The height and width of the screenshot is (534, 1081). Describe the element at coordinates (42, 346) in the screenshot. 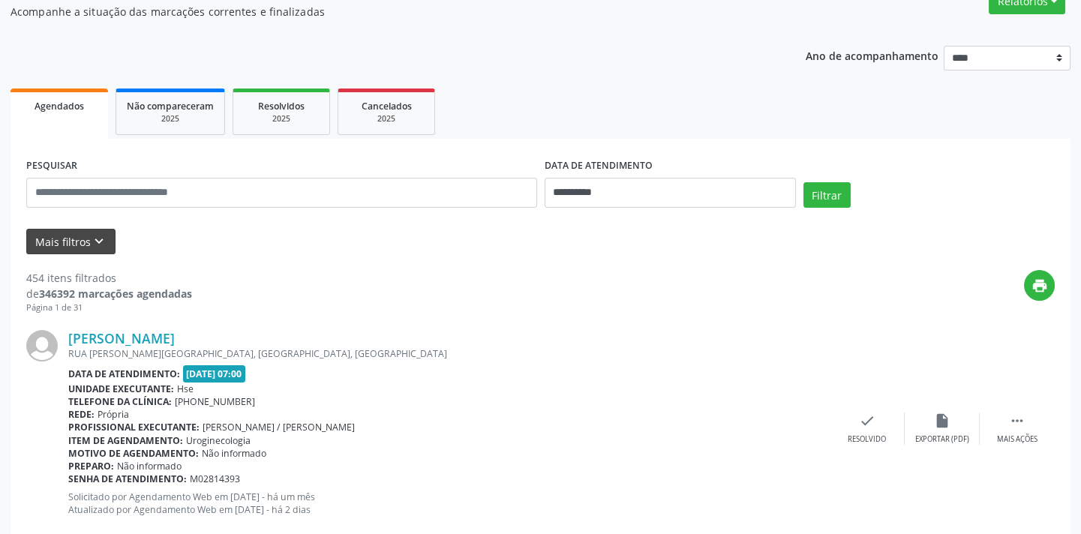

I see `img: img` at that location.